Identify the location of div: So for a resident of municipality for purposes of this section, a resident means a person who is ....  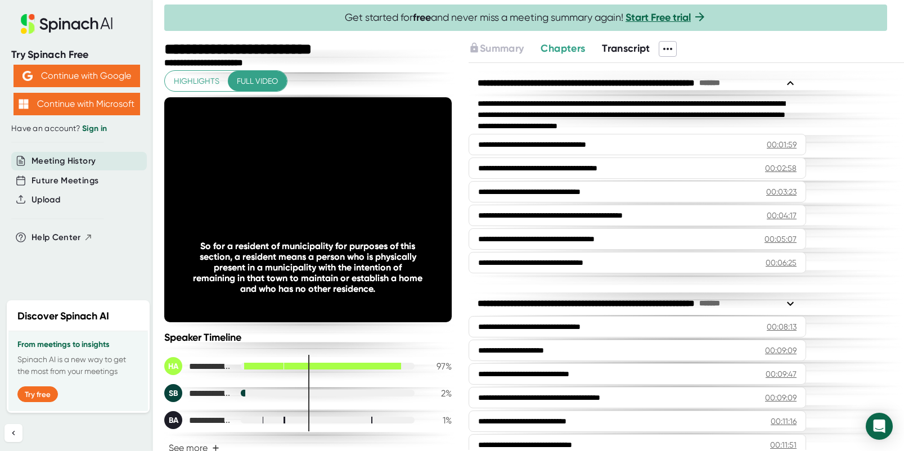
(308, 267).